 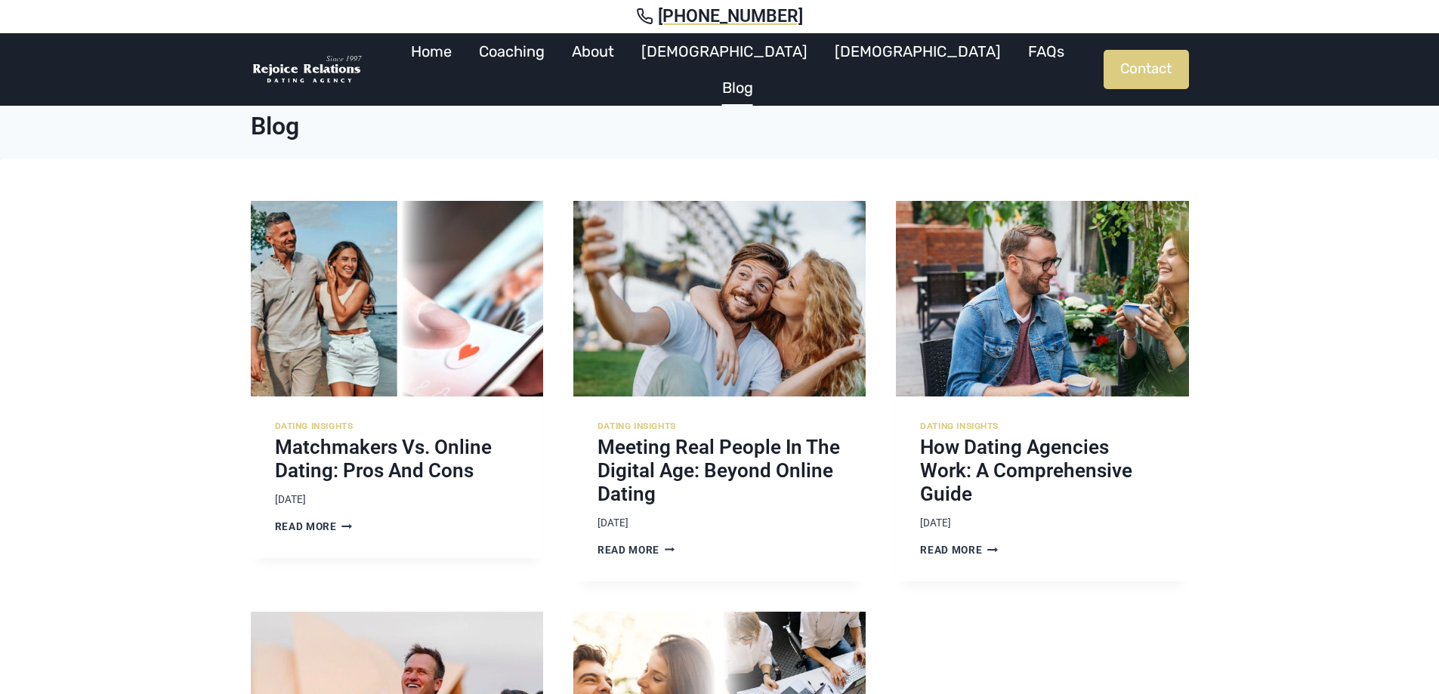 I want to click on img: Matchmakers vs. Online Dating: Pros and Cons, so click(x=397, y=298).